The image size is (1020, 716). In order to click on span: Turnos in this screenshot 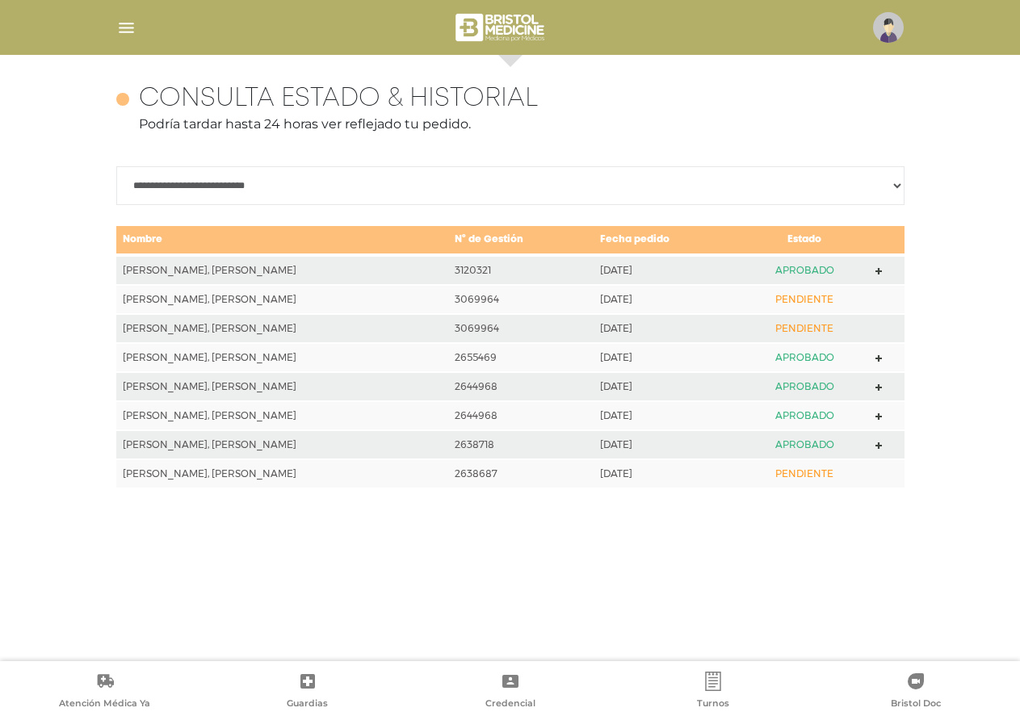, I will do `click(713, 705)`.